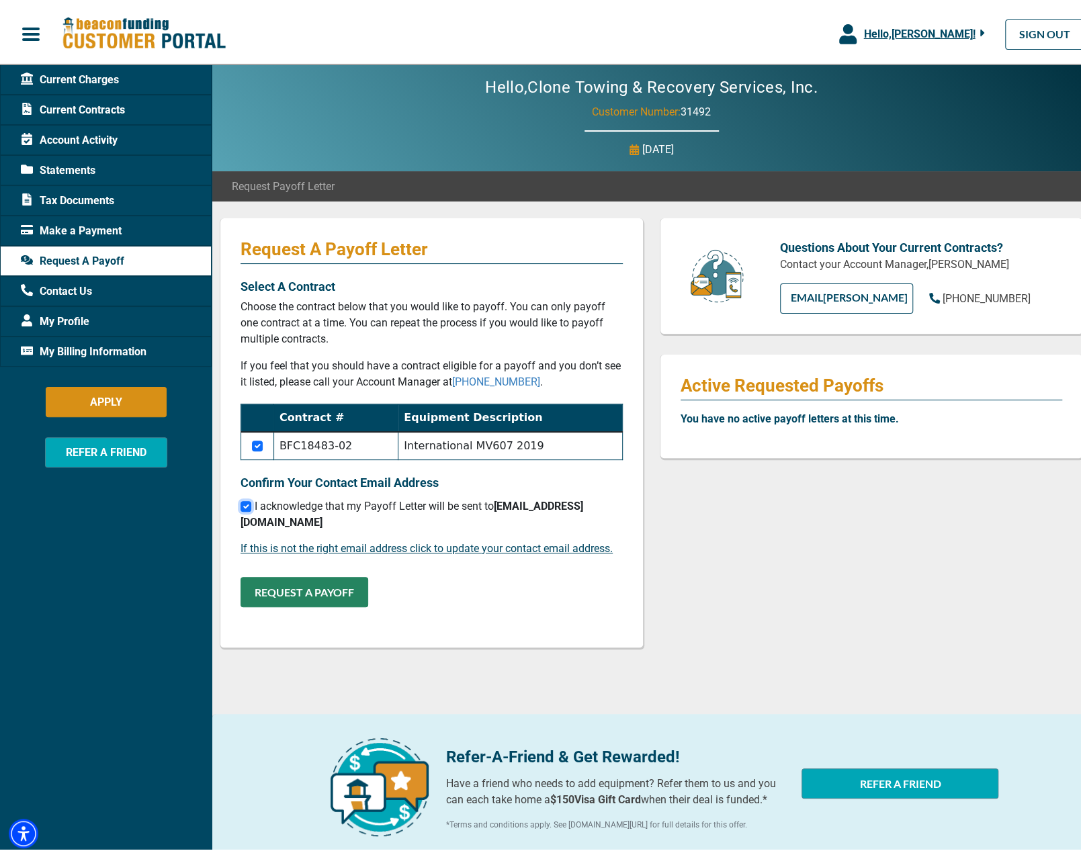 The image size is (1081, 853). Describe the element at coordinates (431, 370) in the screenshot. I see `p: If you feel that you should have a contract eligible for a payoff and you don’t see it listed, pl...` at that location.